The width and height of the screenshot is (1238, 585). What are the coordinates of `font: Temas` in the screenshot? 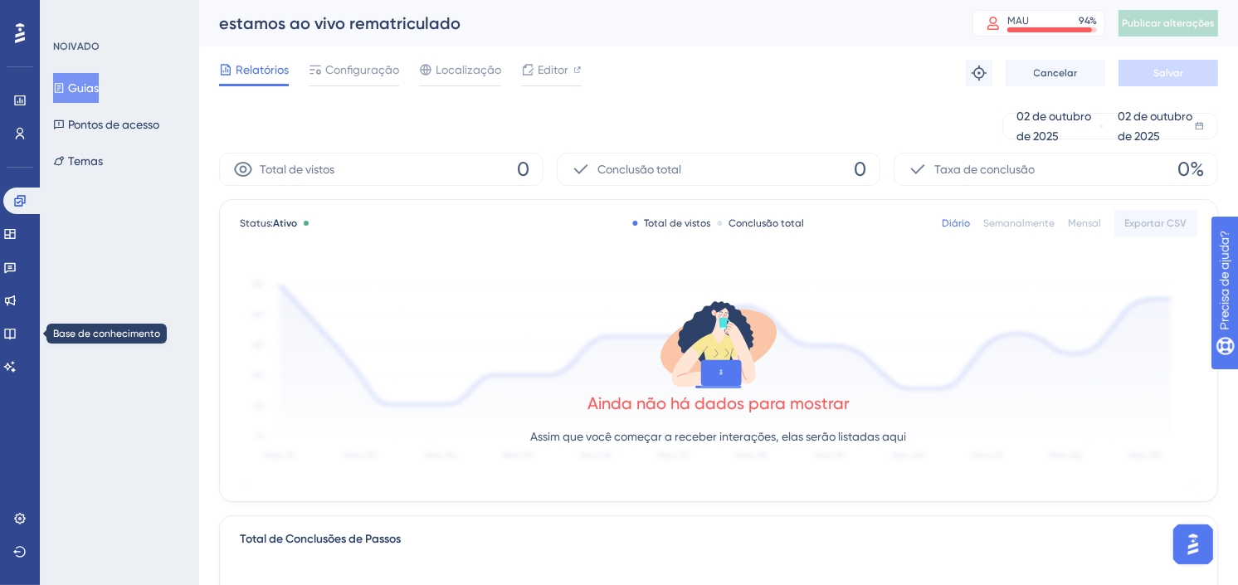 It's located at (85, 161).